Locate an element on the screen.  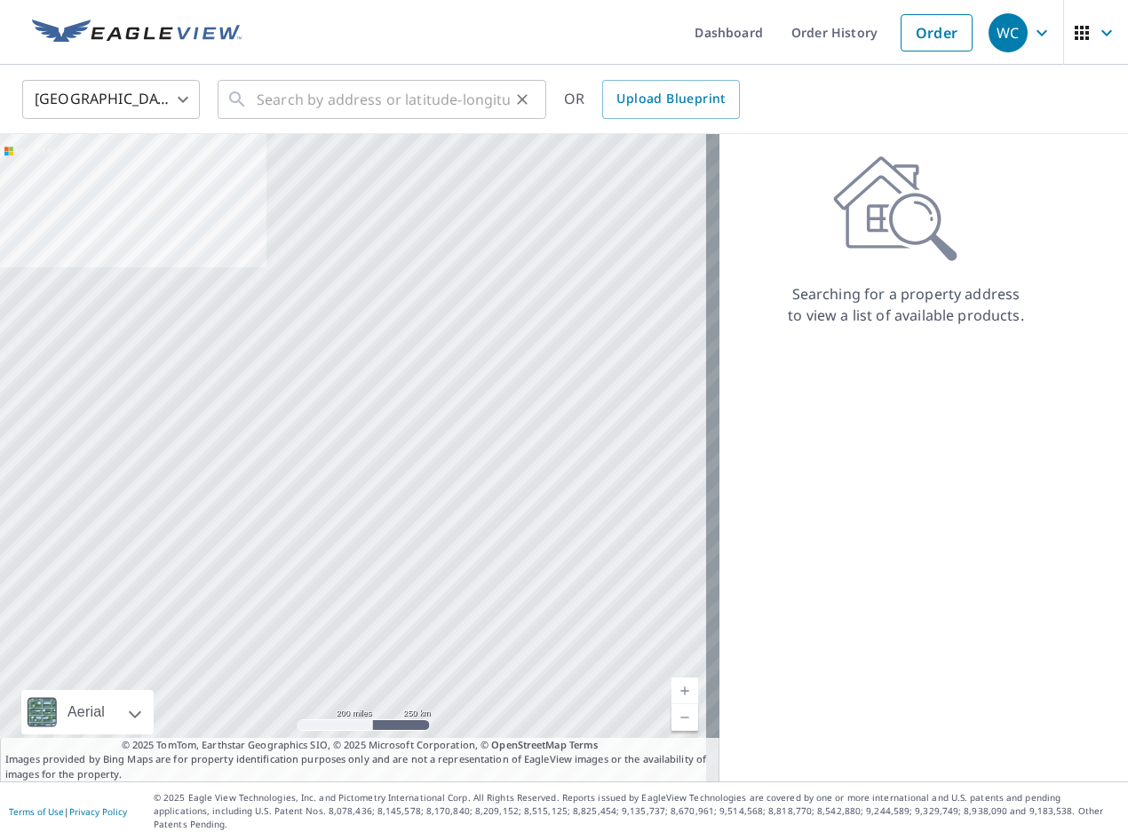
a: Upload Blueprint is located at coordinates (670, 99).